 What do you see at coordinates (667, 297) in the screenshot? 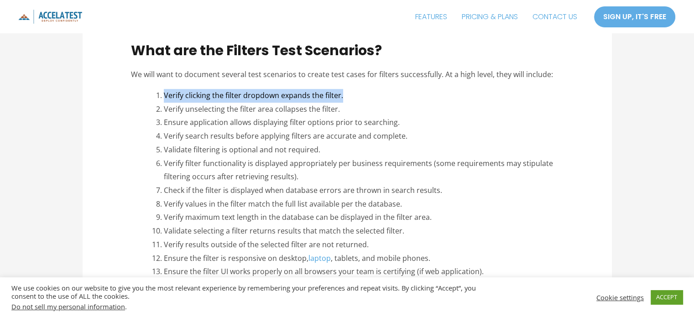
I see `a: ACCEPT` at bounding box center [667, 297].